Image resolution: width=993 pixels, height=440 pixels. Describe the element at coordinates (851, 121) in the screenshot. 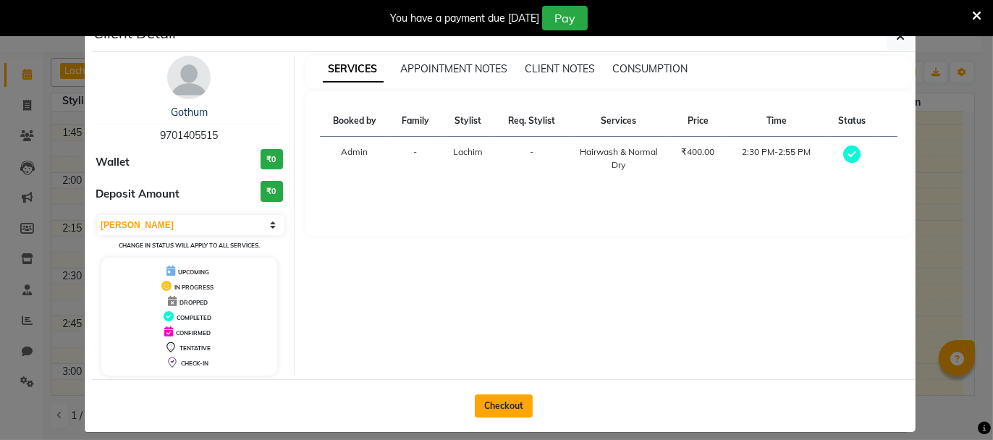

I see `th: Status` at that location.